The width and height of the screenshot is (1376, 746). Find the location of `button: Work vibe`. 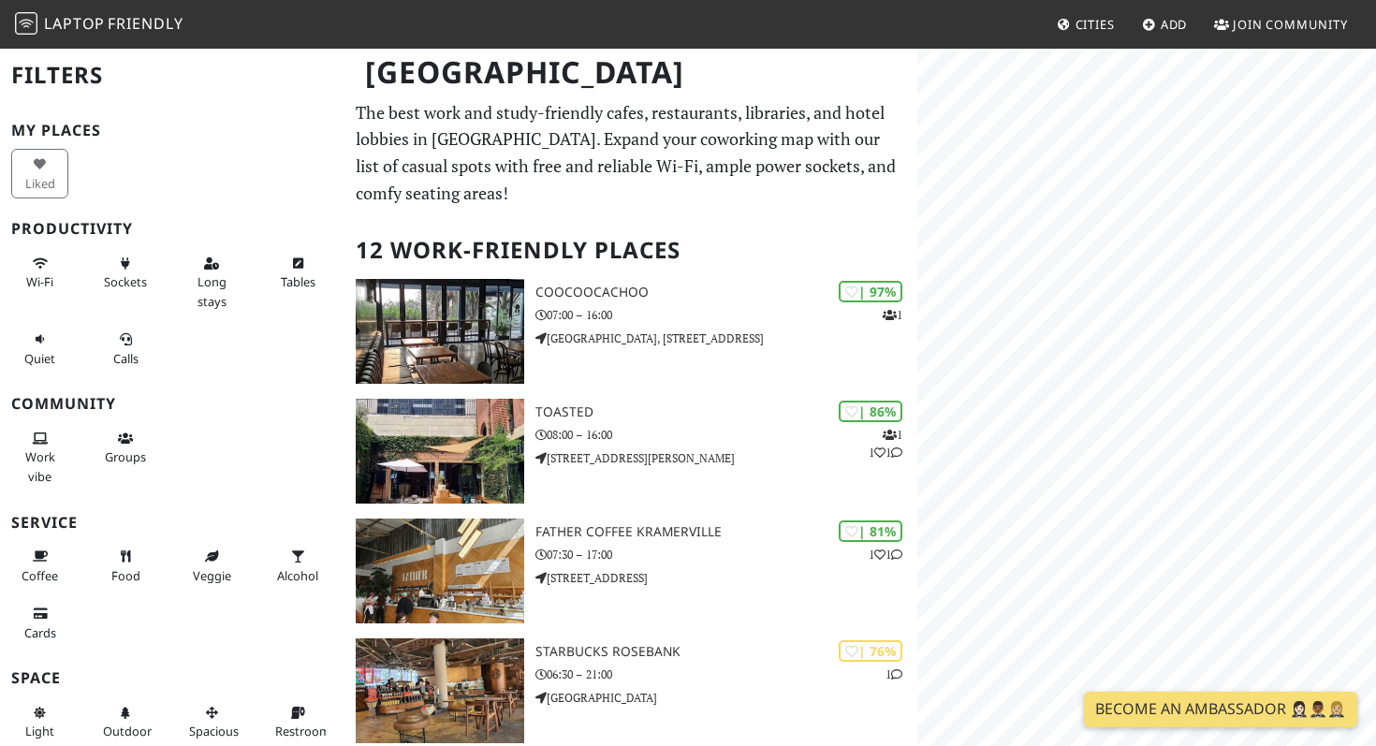

button: Work vibe is located at coordinates (39, 457).